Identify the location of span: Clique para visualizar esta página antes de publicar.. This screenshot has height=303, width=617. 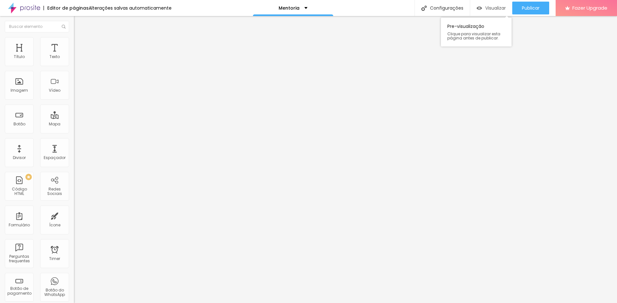
(476, 36).